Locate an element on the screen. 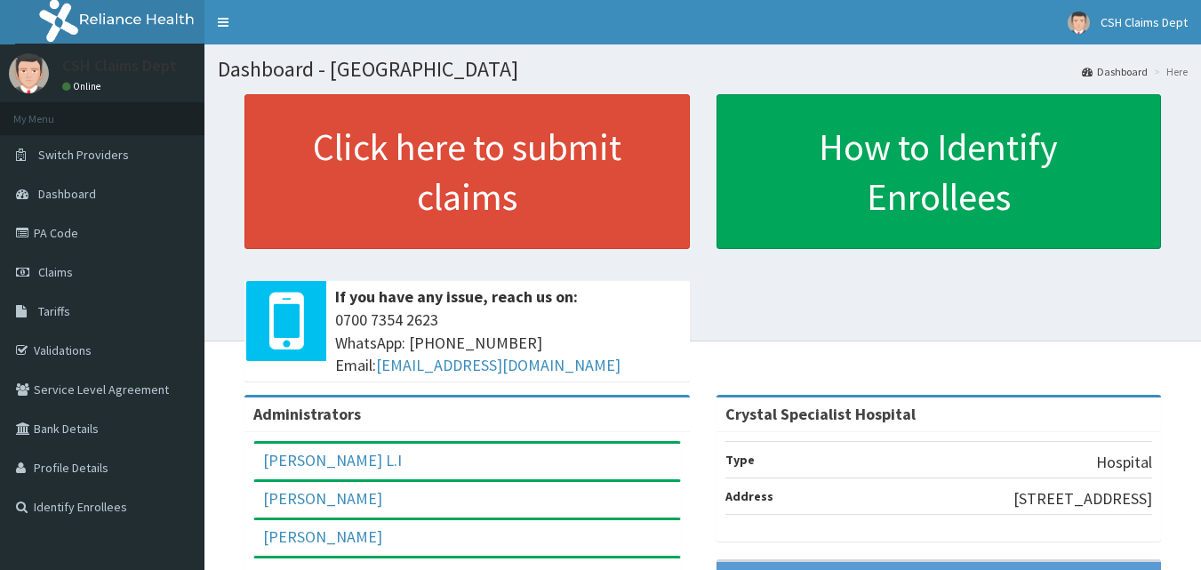 Image resolution: width=1201 pixels, height=570 pixels. span: CSH Claims Dept is located at coordinates (1144, 22).